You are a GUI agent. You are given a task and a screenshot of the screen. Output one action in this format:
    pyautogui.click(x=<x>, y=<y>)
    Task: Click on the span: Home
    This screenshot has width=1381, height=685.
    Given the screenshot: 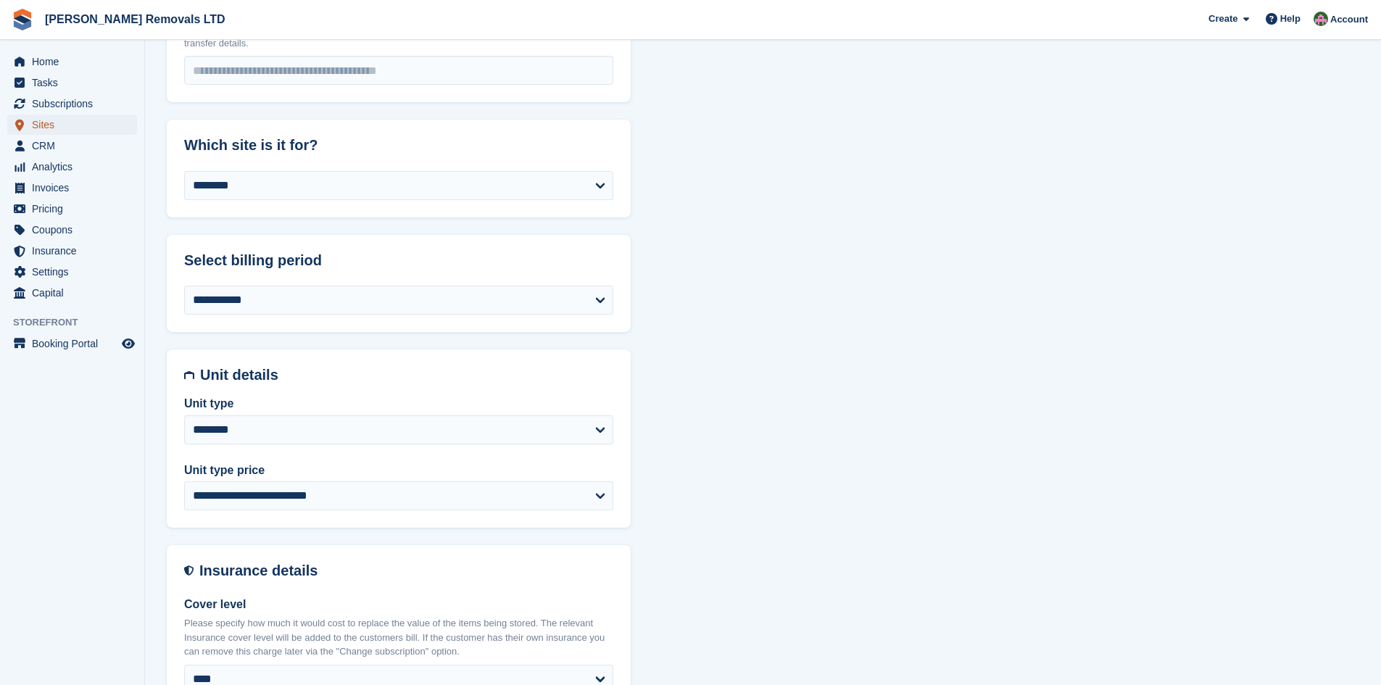 What is the action you would take?
    pyautogui.click(x=75, y=62)
    